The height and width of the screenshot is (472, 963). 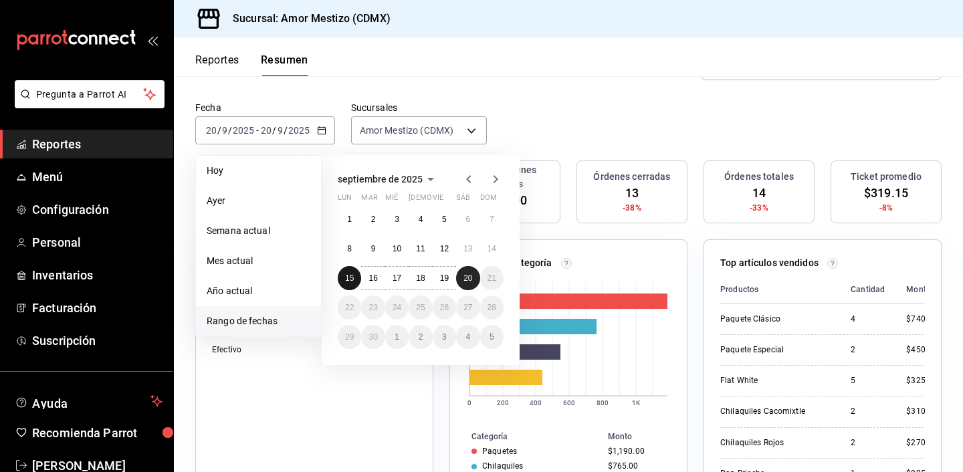 I want to click on button: 21 de septiembre de 2025, so click(x=491, y=278).